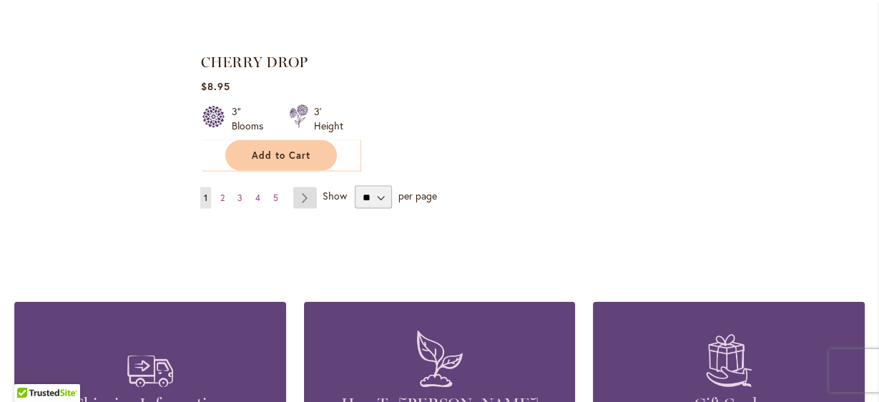 This screenshot has height=402, width=879. What do you see at coordinates (257, 198) in the screenshot?
I see `a: 4` at bounding box center [257, 198].